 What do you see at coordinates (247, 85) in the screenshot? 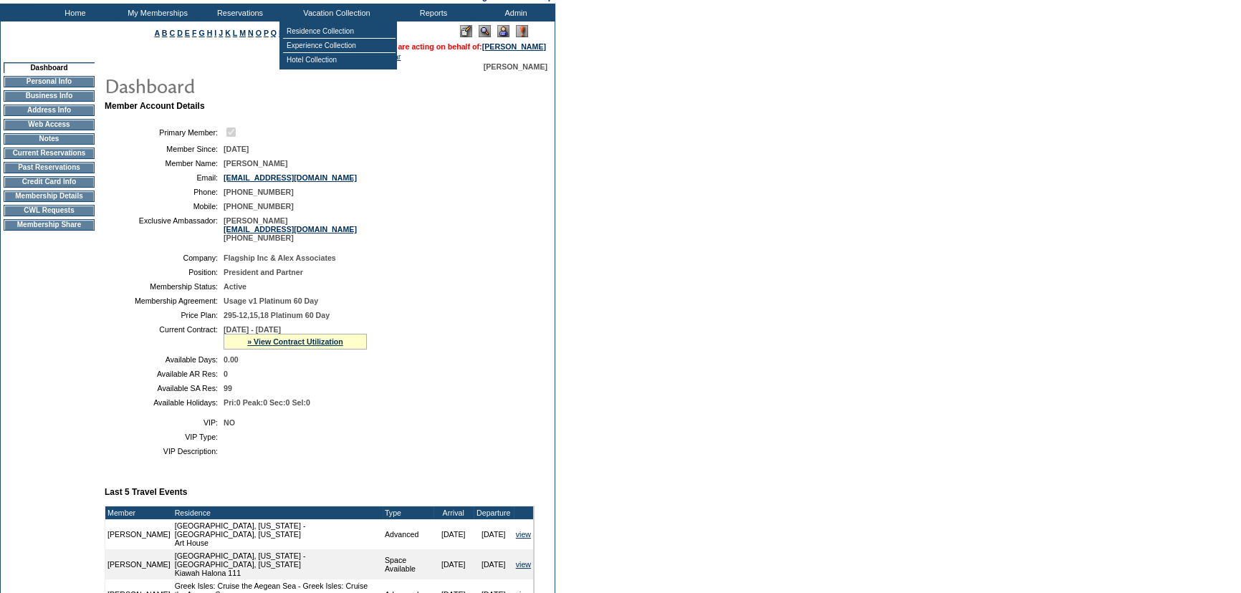
I see `img: pgTtlDashboard.gif` at bounding box center [247, 85].